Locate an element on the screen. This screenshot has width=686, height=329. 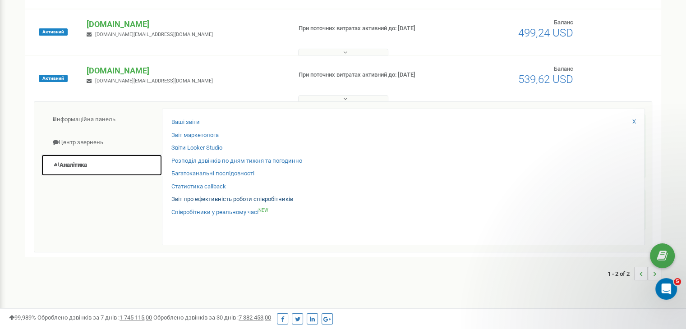
a: Багатоканальні послідовності is located at coordinates (213, 174).